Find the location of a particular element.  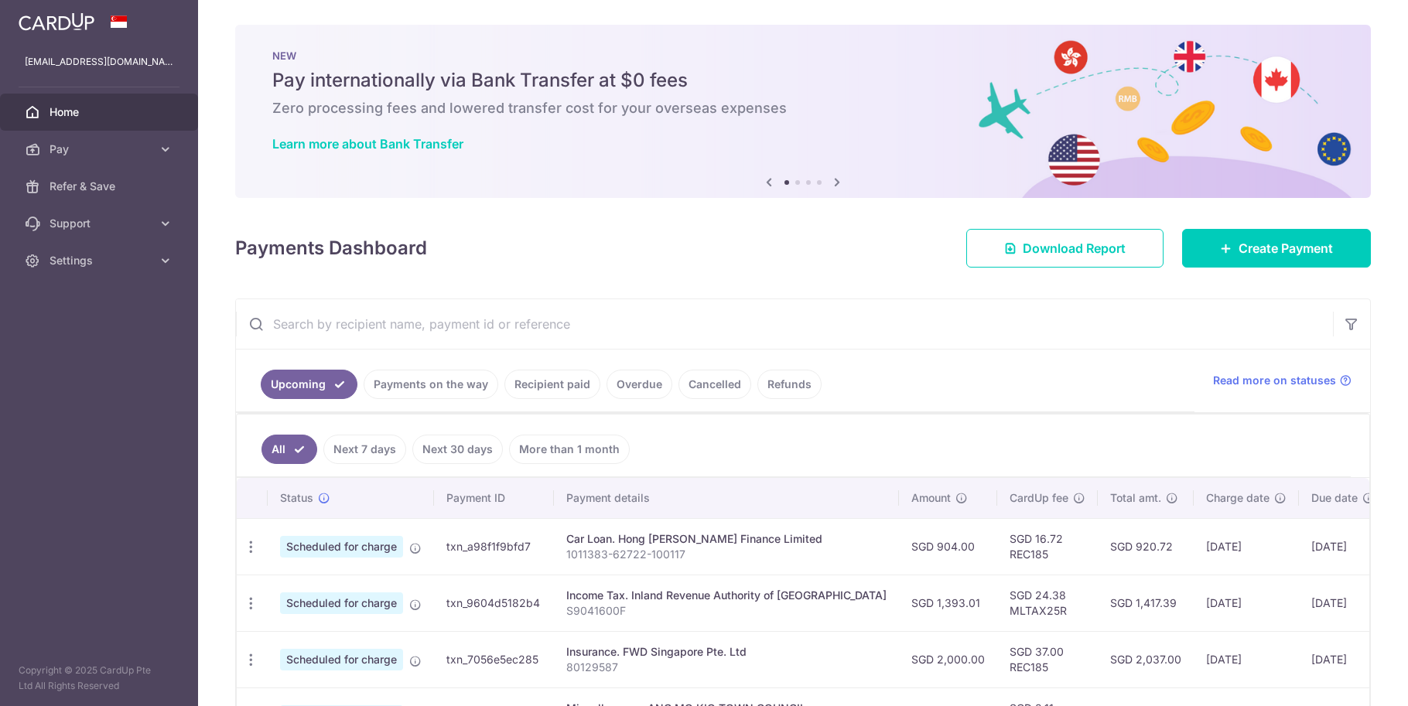

span: Status is located at coordinates (296, 498).